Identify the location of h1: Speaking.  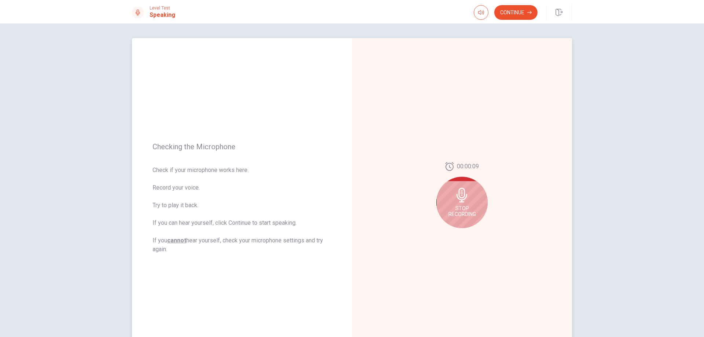
(163, 15).